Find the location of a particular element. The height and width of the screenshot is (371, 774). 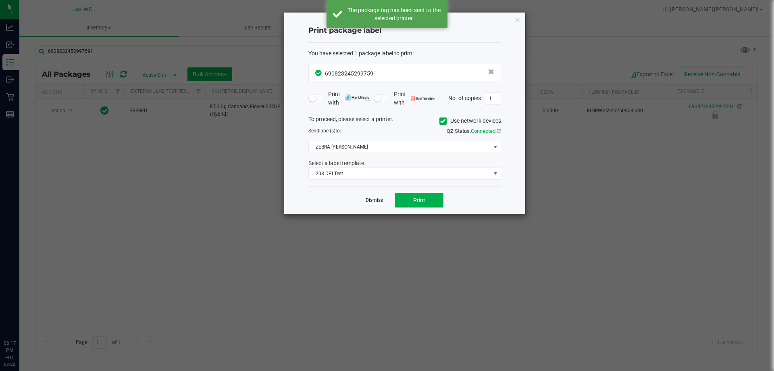

div: The package tag has been sent to the selected printer. is located at coordinates (394, 14).